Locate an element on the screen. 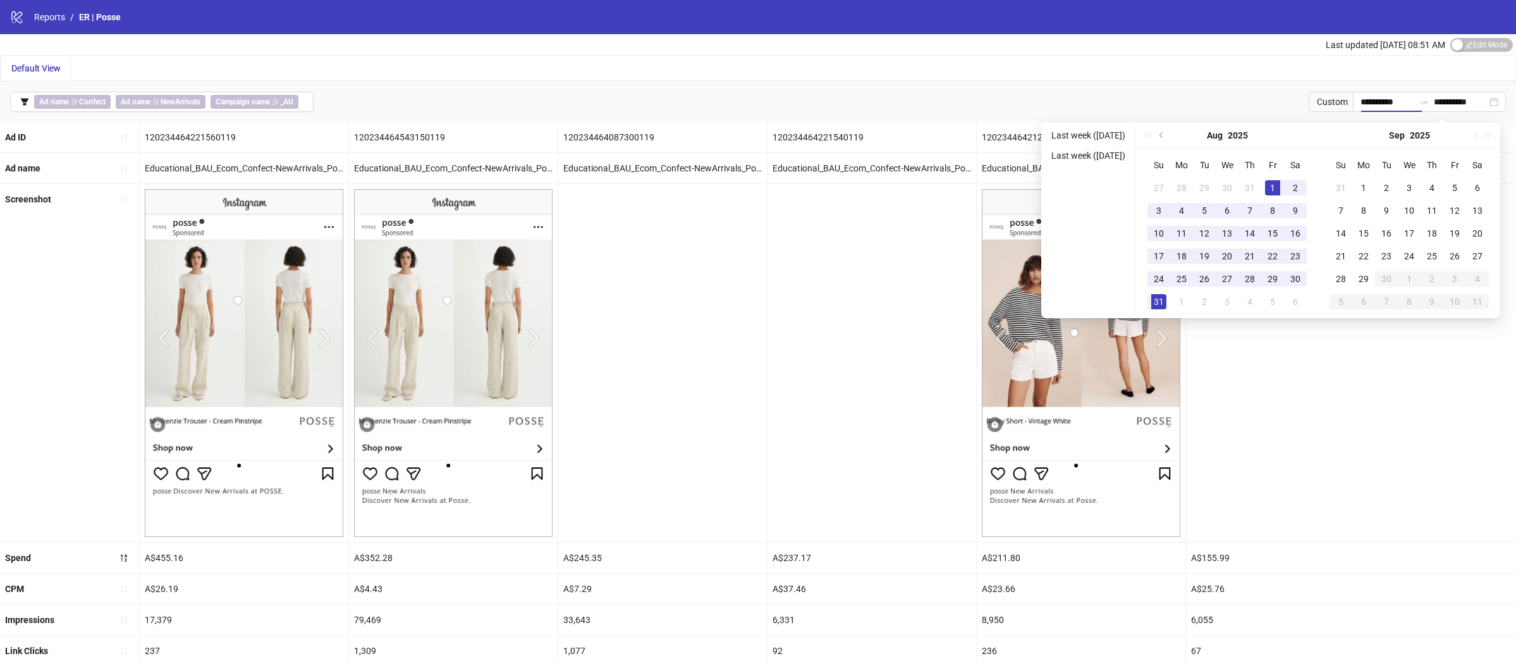 This screenshot has width=1516, height=661. td: 2025-10-02 is located at coordinates (1432, 279).